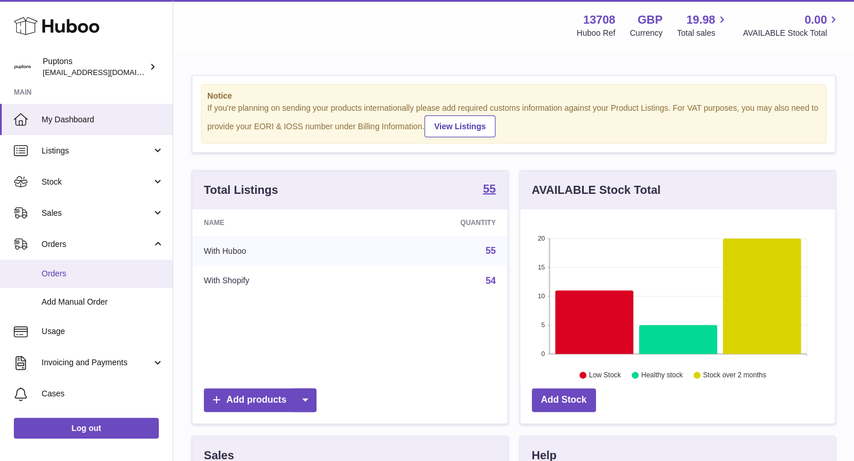  What do you see at coordinates (491, 281) in the screenshot?
I see `a: 54` at bounding box center [491, 281].